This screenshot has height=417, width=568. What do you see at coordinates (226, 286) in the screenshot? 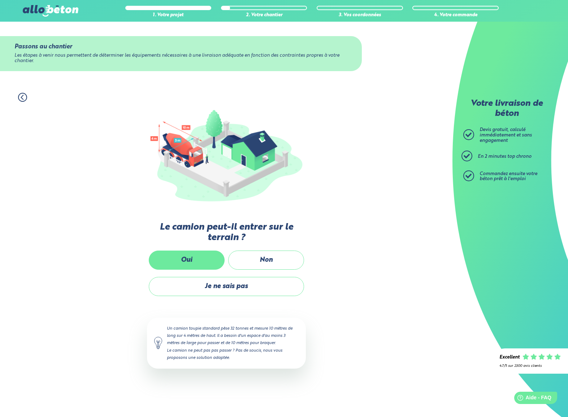
I see `label: Je ne sais pas` at bounding box center [226, 286].